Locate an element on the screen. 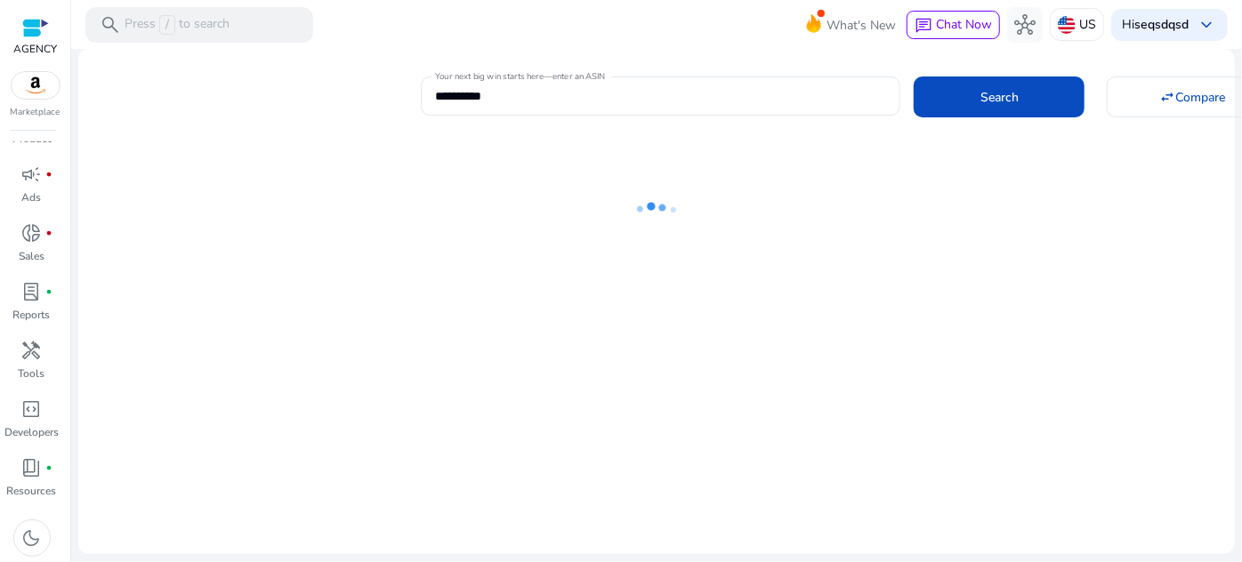  span: lab_profile is located at coordinates (32, 292).